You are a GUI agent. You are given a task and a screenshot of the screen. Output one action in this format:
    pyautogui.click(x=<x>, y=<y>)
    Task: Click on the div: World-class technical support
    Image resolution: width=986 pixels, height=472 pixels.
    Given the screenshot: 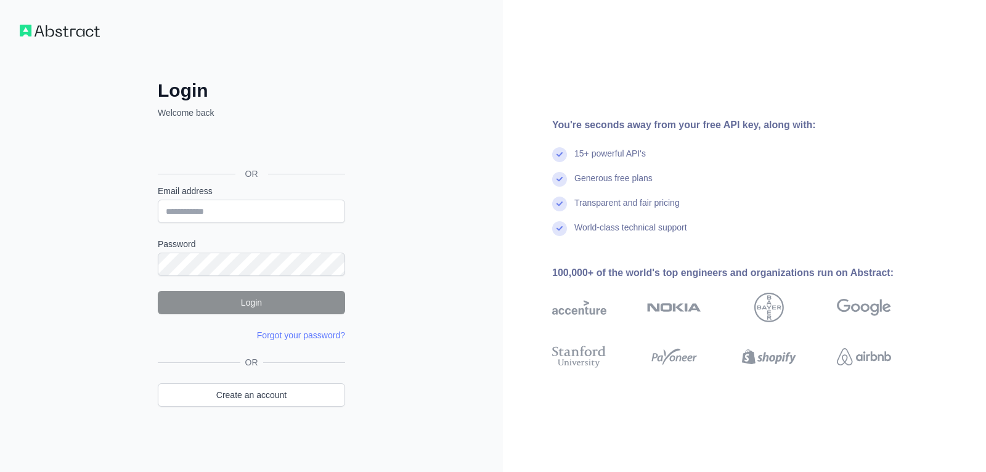 What is the action you would take?
    pyautogui.click(x=630, y=233)
    